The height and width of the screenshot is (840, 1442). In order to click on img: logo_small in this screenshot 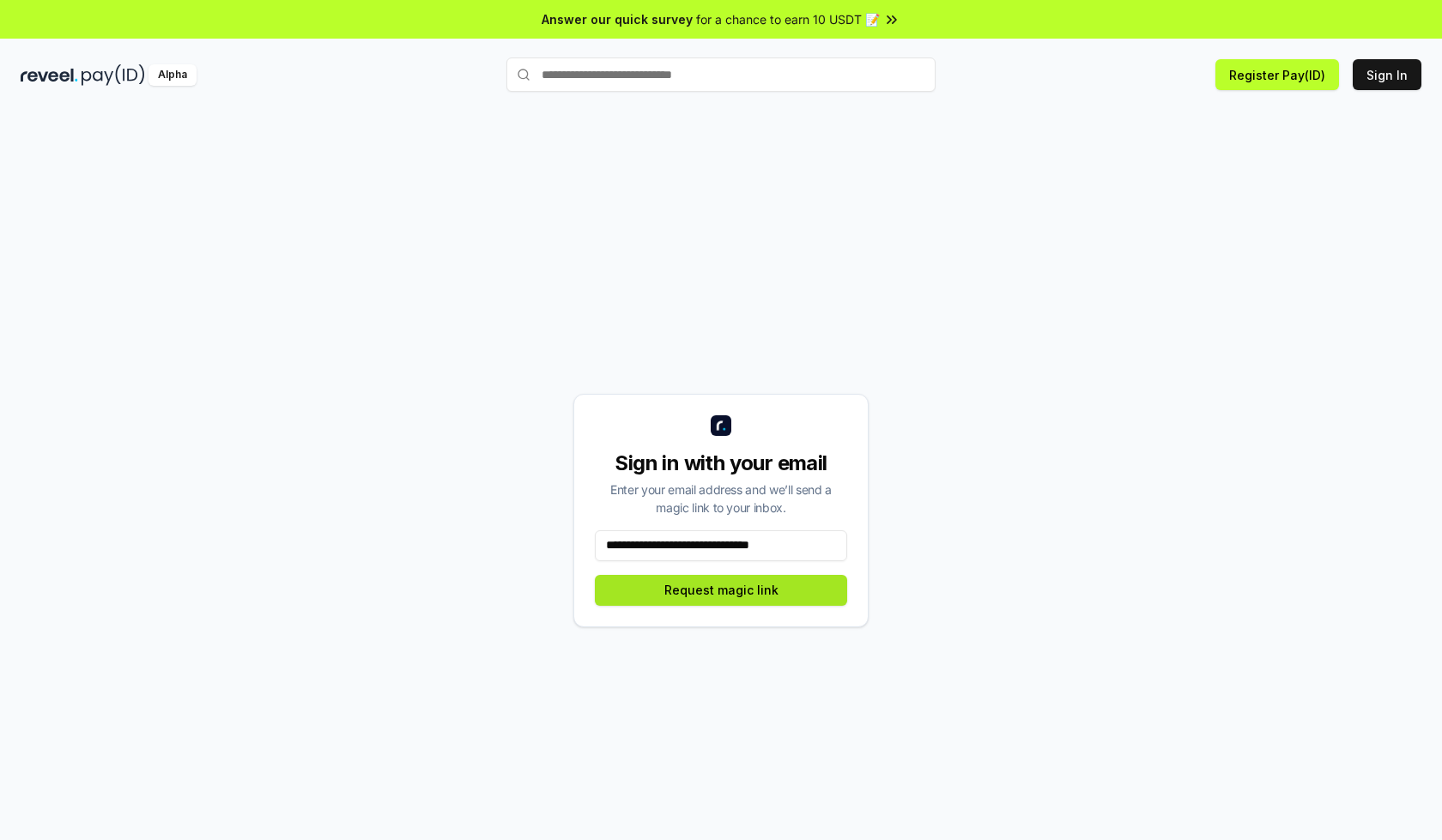, I will do `click(721, 426)`.